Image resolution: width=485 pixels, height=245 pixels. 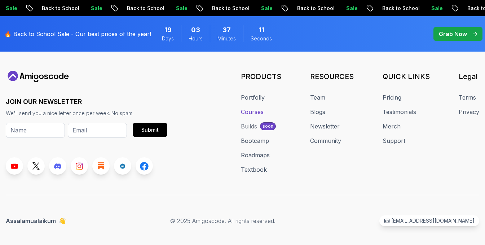 What do you see at coordinates (35, 130) in the screenshot?
I see `input: Name` at bounding box center [35, 130].